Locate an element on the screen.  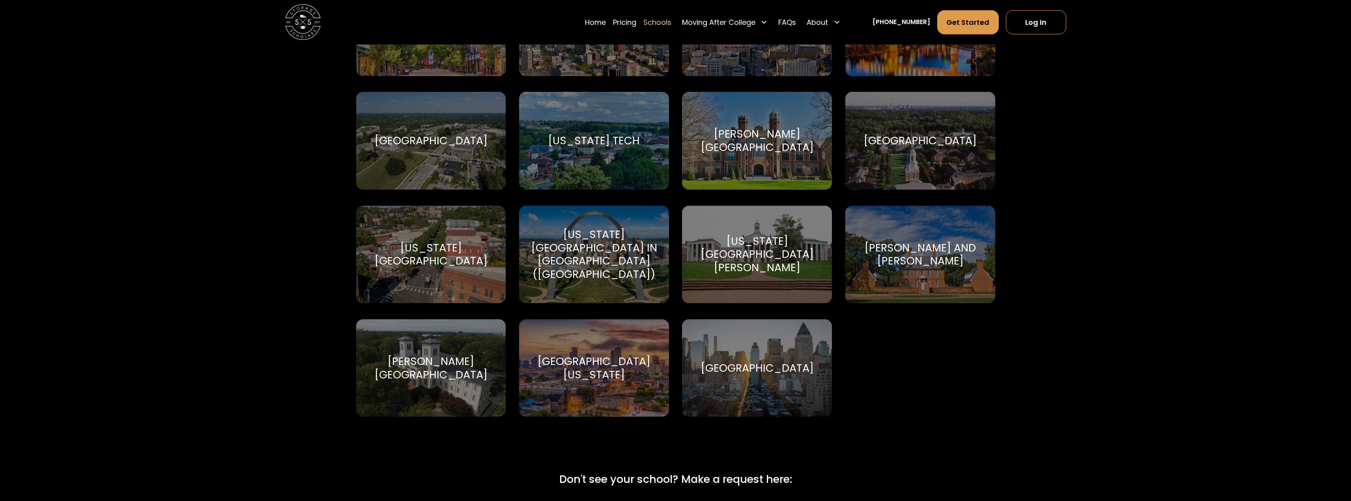
a: FAQs is located at coordinates (787, 22).